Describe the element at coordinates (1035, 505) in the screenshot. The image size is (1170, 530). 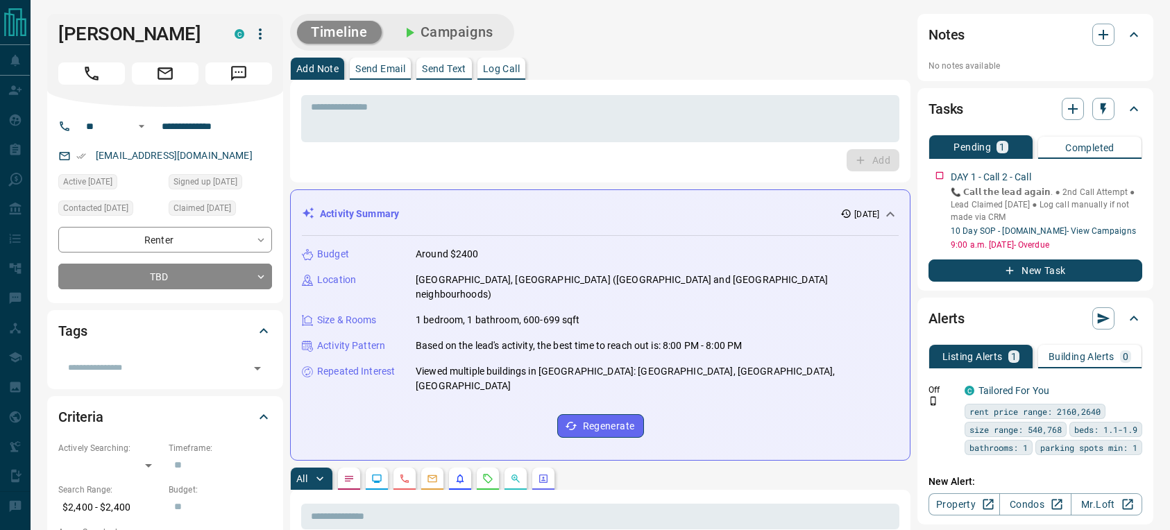
I see `a: Condos` at that location.